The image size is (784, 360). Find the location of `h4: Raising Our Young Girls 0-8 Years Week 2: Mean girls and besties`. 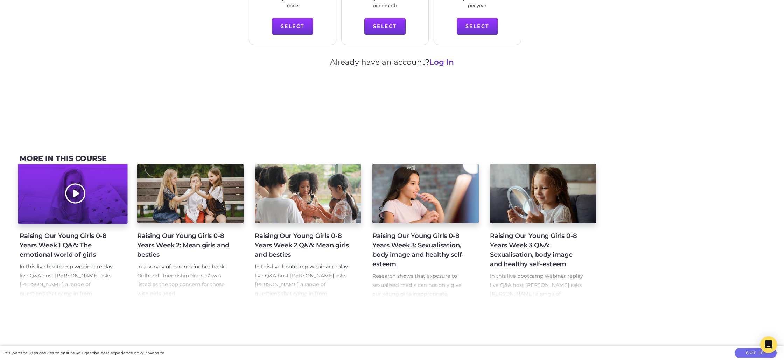

h4: Raising Our Young Girls 0-8 Years Week 2: Mean girls and besties is located at coordinates (185, 245).